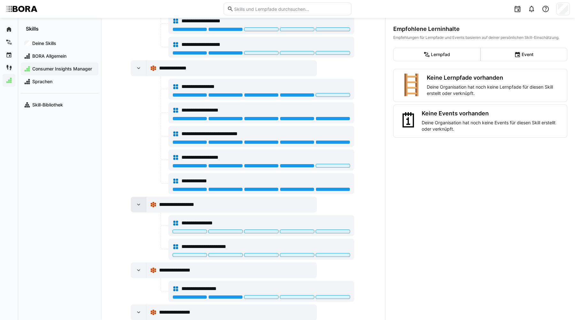 This screenshot has width=575, height=320. Describe the element at coordinates (63, 56) in the screenshot. I see `span: BORA Allgemein` at that location.